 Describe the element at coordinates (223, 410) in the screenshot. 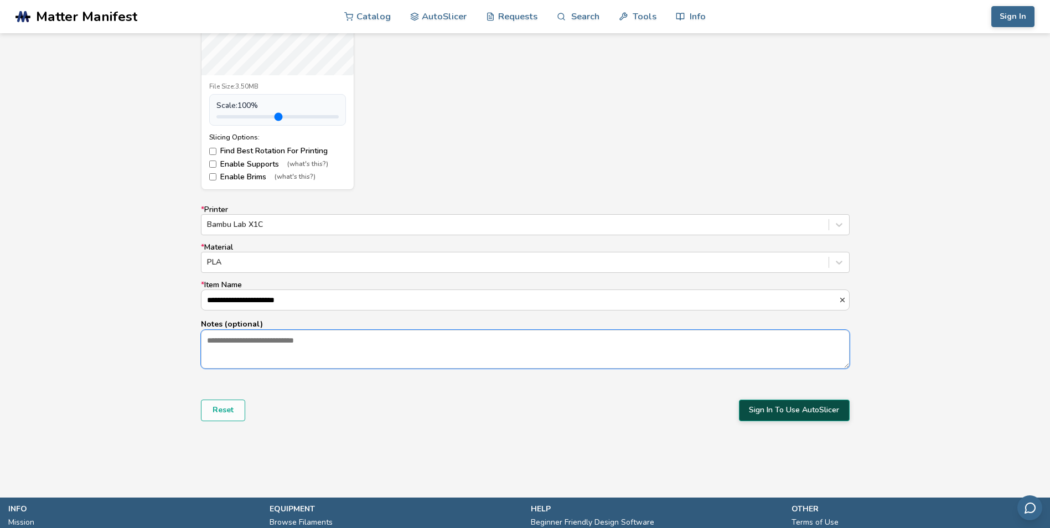

I see `button: Reset` at that location.